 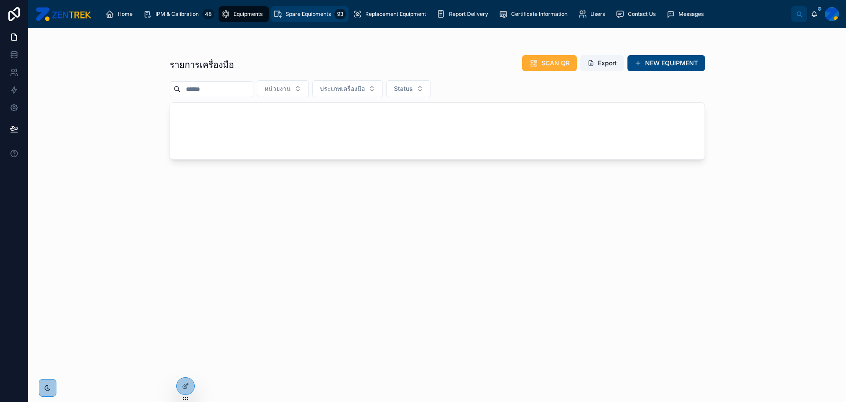 I want to click on div: 93, so click(x=340, y=14).